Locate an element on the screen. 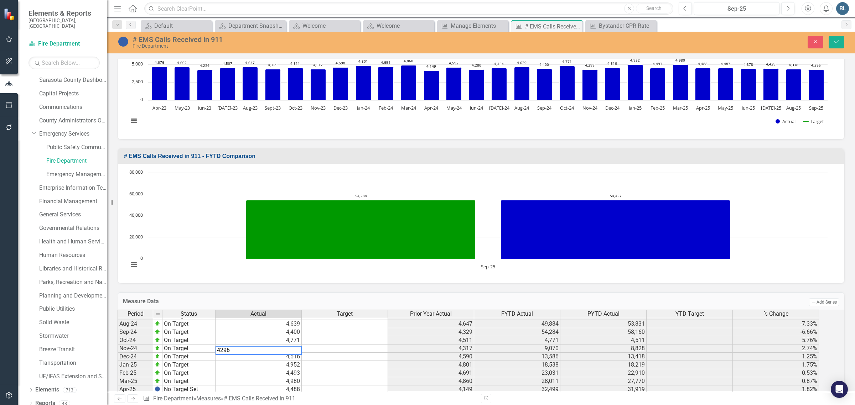  div: Welcome is located at coordinates (330, 26).